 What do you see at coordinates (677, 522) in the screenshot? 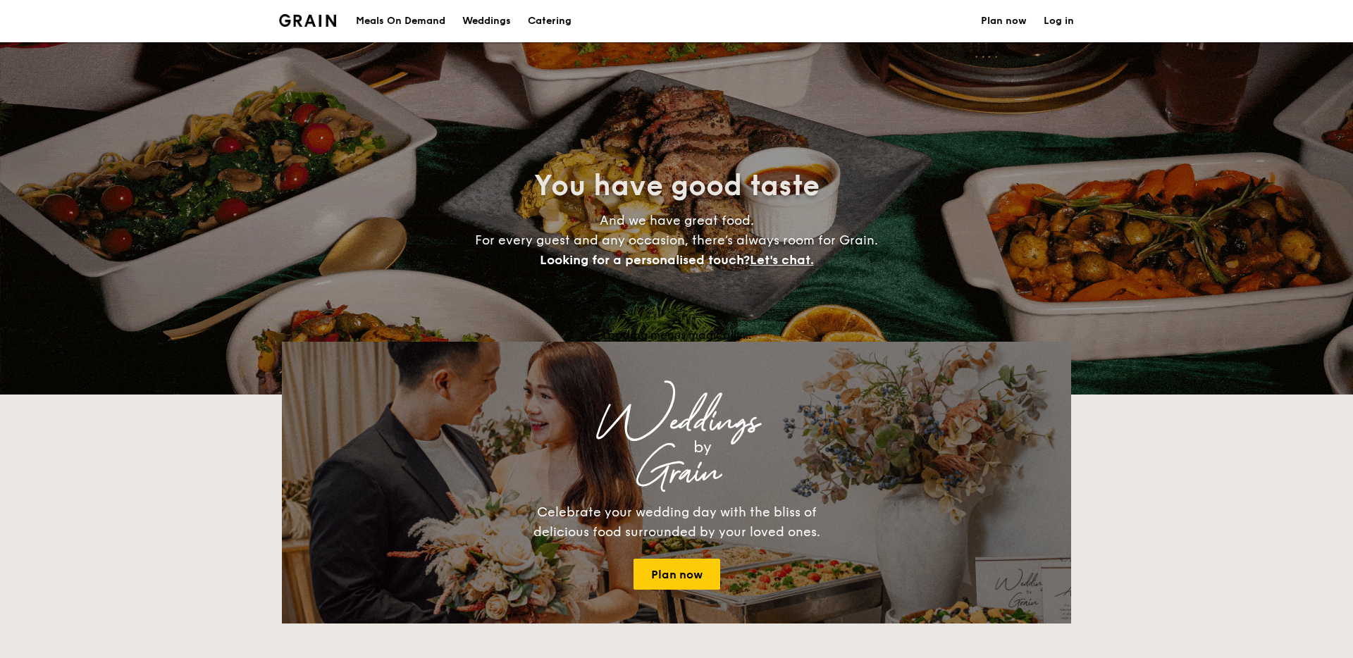
I see `div: Celebrate your wedding day with the bliss of delicious food surrounded by your loved ones.` at bounding box center [677, 522].